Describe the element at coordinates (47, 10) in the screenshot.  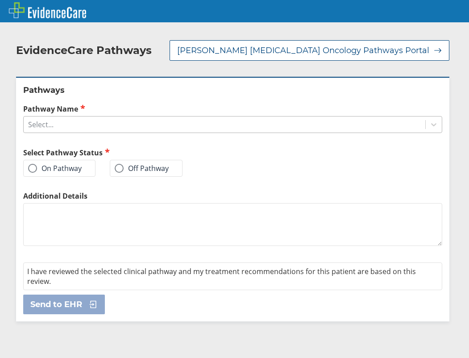
I see `img: EvidenceCare` at that location.